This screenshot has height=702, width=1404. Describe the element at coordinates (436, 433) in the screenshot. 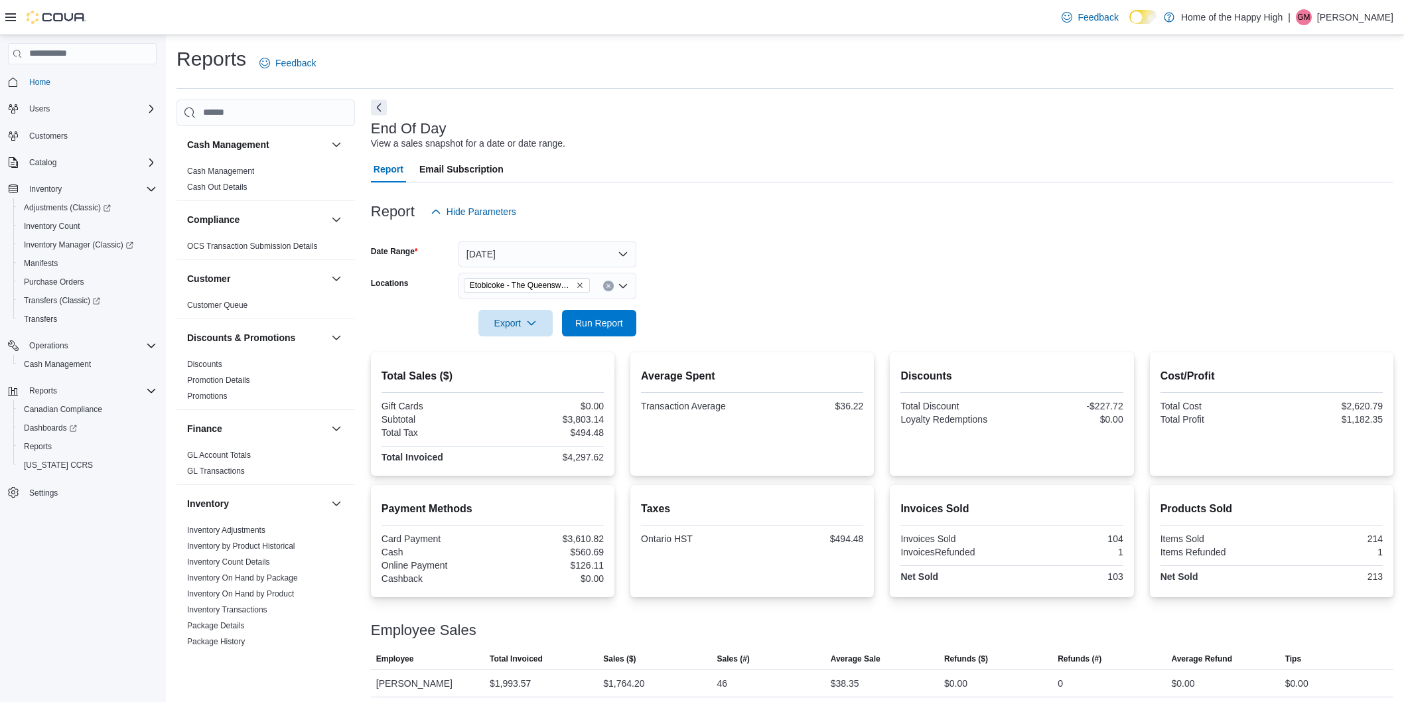

I see `div: Total Tax` at that location.